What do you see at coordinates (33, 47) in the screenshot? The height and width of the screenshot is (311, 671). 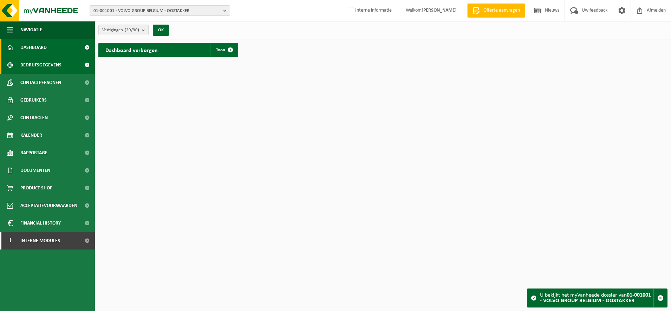 I see `span: Dashboard` at bounding box center [33, 47].